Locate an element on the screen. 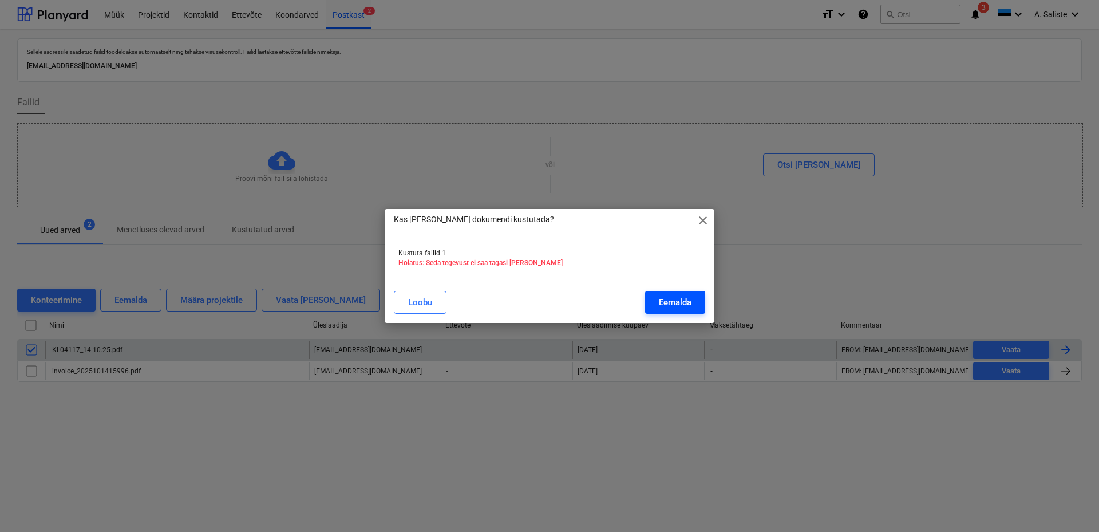  button: Loobu is located at coordinates (420, 302).